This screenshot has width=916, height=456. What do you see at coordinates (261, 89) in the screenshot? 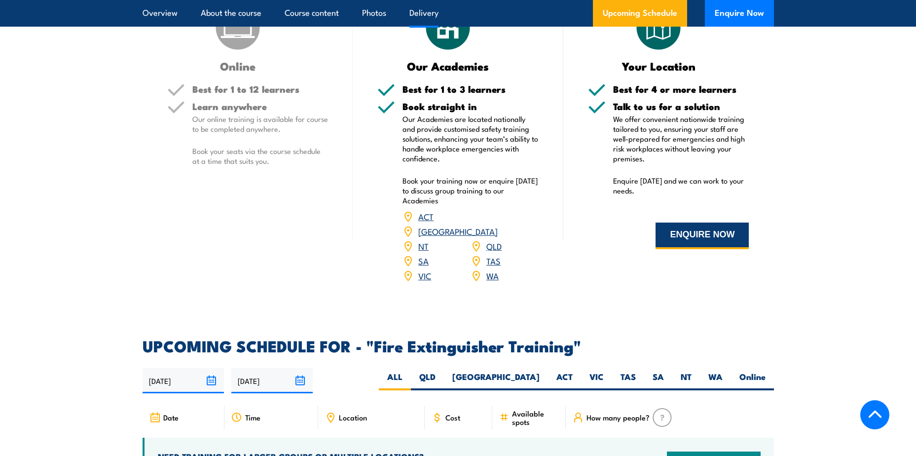
I see `h5: Best for 1 to 12 learners` at bounding box center [261, 89].